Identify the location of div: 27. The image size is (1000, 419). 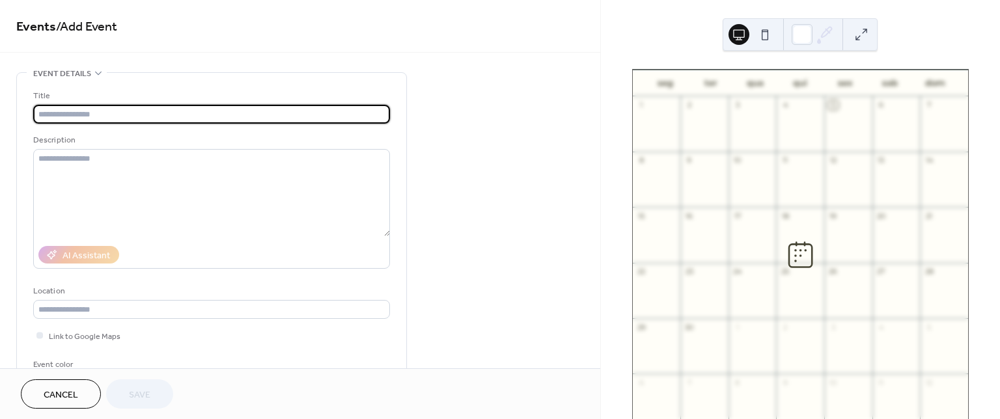
(881, 272).